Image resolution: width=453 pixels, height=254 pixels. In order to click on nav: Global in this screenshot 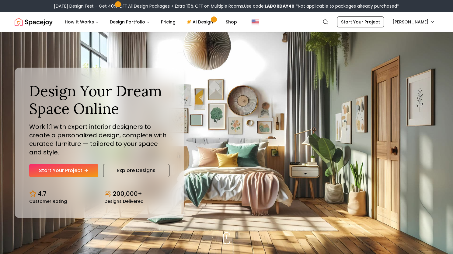, I will do `click(227, 22)`.